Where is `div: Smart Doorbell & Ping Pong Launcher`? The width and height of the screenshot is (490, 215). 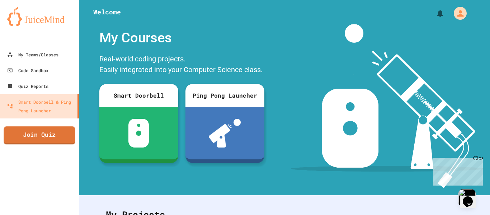 div: Smart Doorbell & Ping Pong Launcher is located at coordinates (41, 106).